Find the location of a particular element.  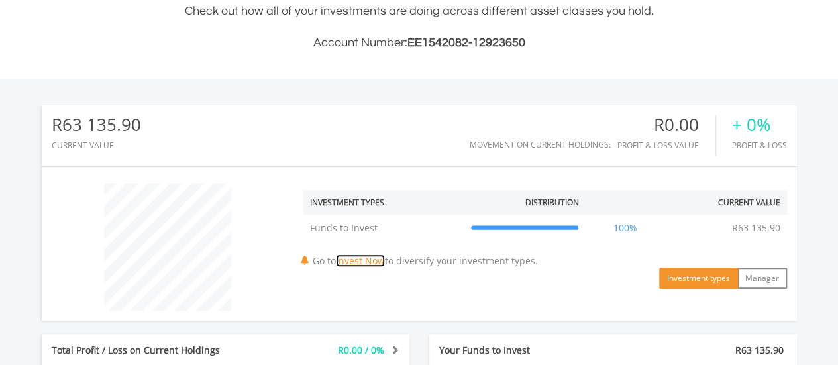

span: R63 135.90 is located at coordinates (760, 350).